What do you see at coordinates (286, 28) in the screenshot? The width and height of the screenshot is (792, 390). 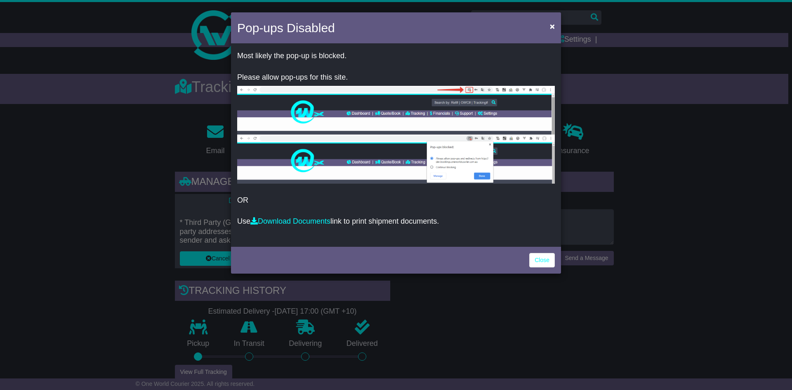 I see `h4: Pop-ups Disabled` at bounding box center [286, 28].